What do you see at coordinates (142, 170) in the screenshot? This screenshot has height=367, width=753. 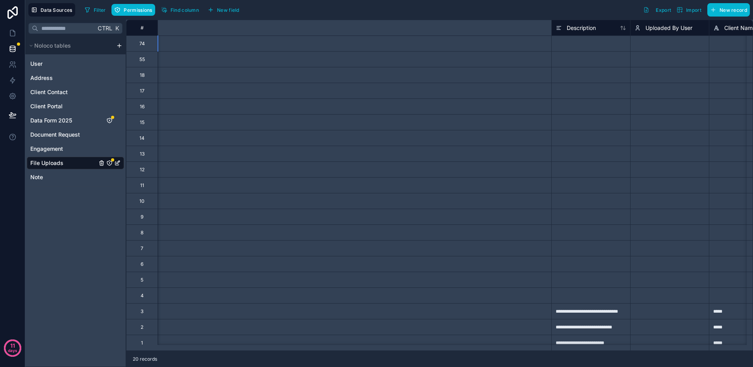 I see `div: 12` at bounding box center [142, 170].